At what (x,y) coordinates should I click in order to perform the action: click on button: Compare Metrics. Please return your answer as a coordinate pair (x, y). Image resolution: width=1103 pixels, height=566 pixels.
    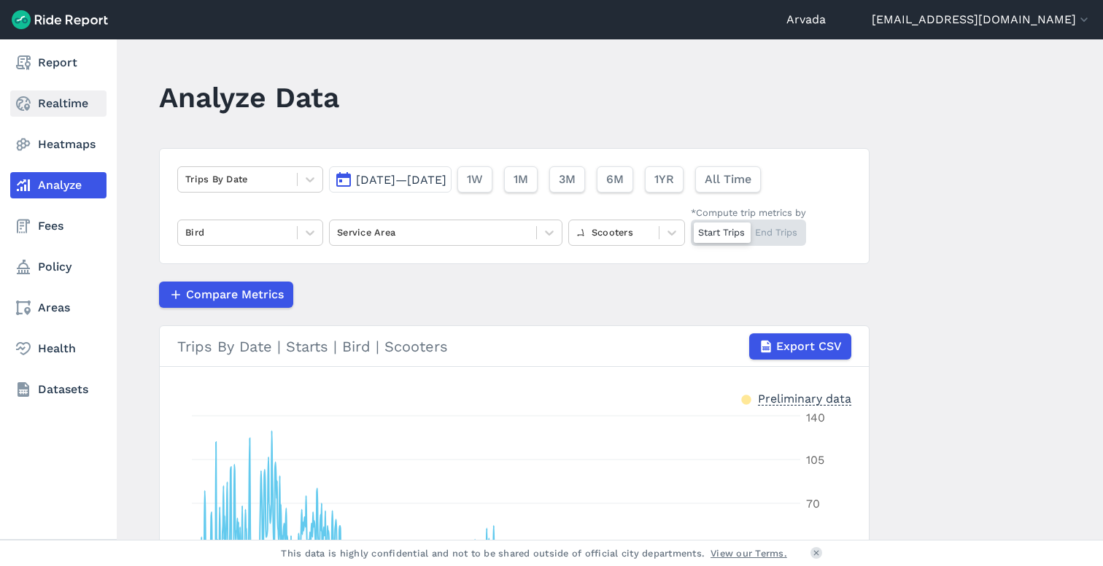
    Looking at the image, I should click on (226, 295).